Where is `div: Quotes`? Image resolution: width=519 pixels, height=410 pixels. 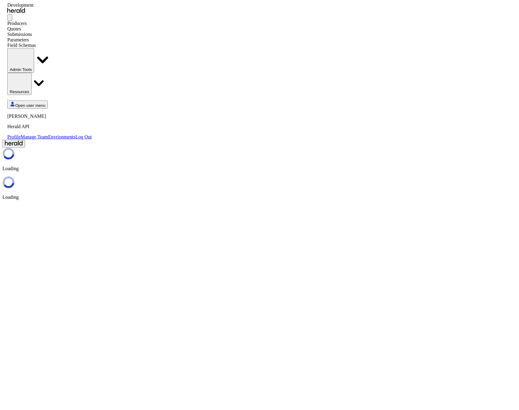 div: Quotes is located at coordinates (50, 29).